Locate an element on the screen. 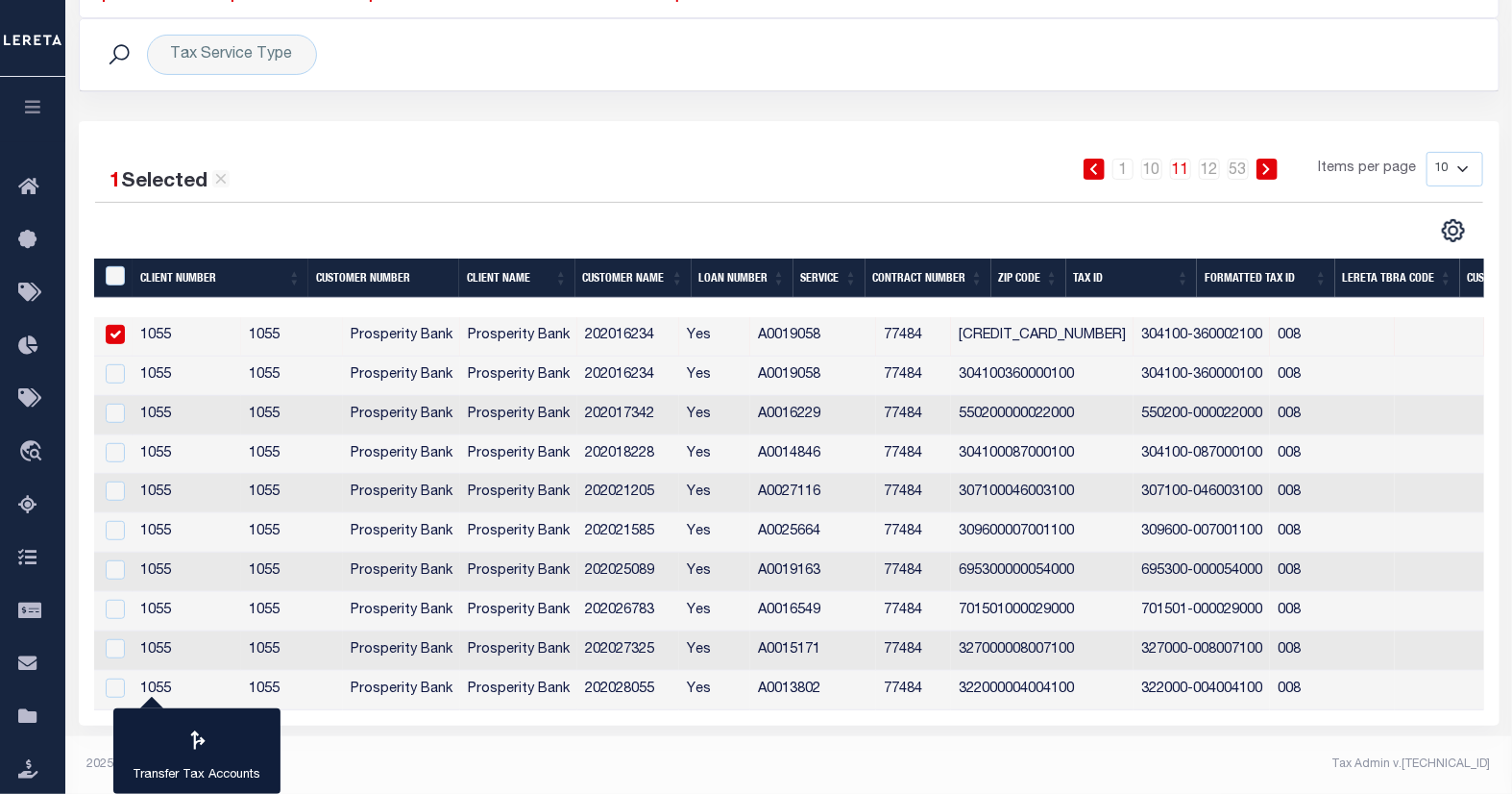 The image size is (1512, 794). th: Contract Number: activate to sort column ascending is located at coordinates (928, 278).